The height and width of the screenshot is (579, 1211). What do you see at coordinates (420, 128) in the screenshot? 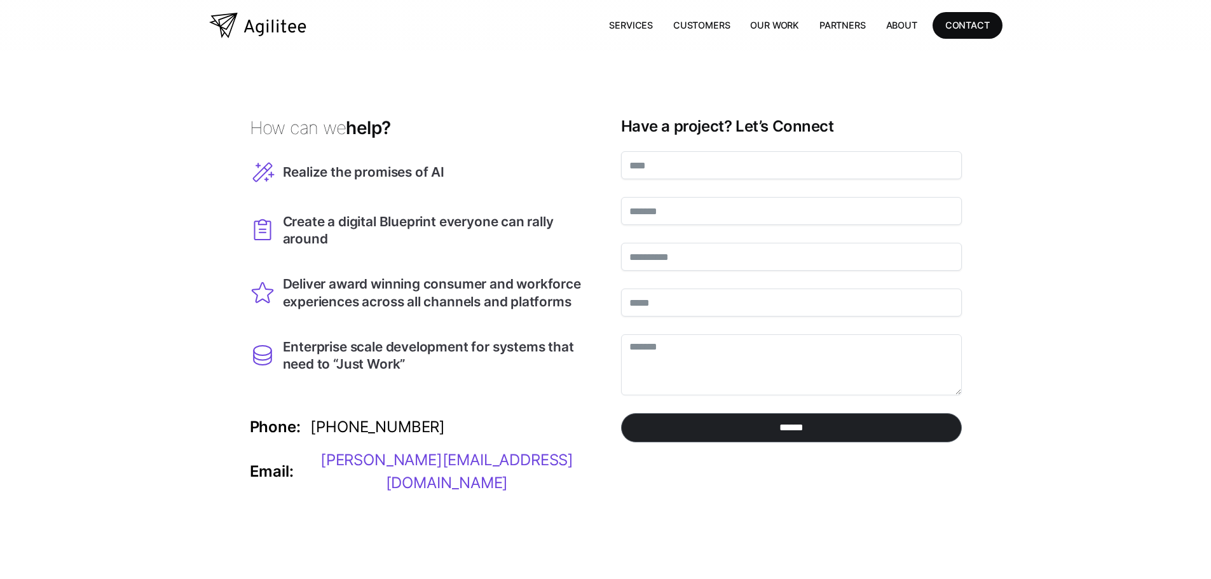
I see `h3: help?` at bounding box center [420, 128].